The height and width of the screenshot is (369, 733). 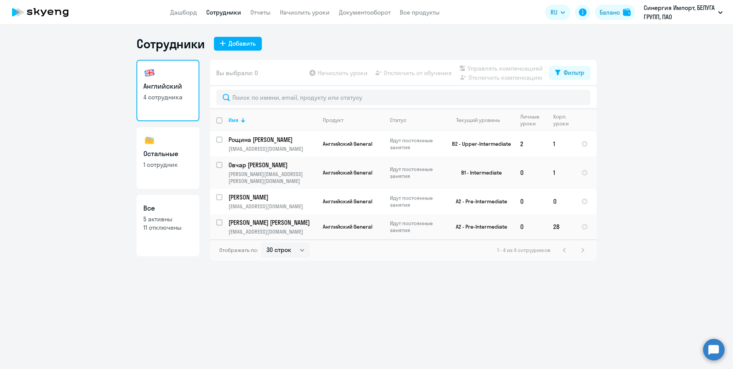 What do you see at coordinates (569, 73) in the screenshot?
I see `button: Фильтр` at bounding box center [569, 73].